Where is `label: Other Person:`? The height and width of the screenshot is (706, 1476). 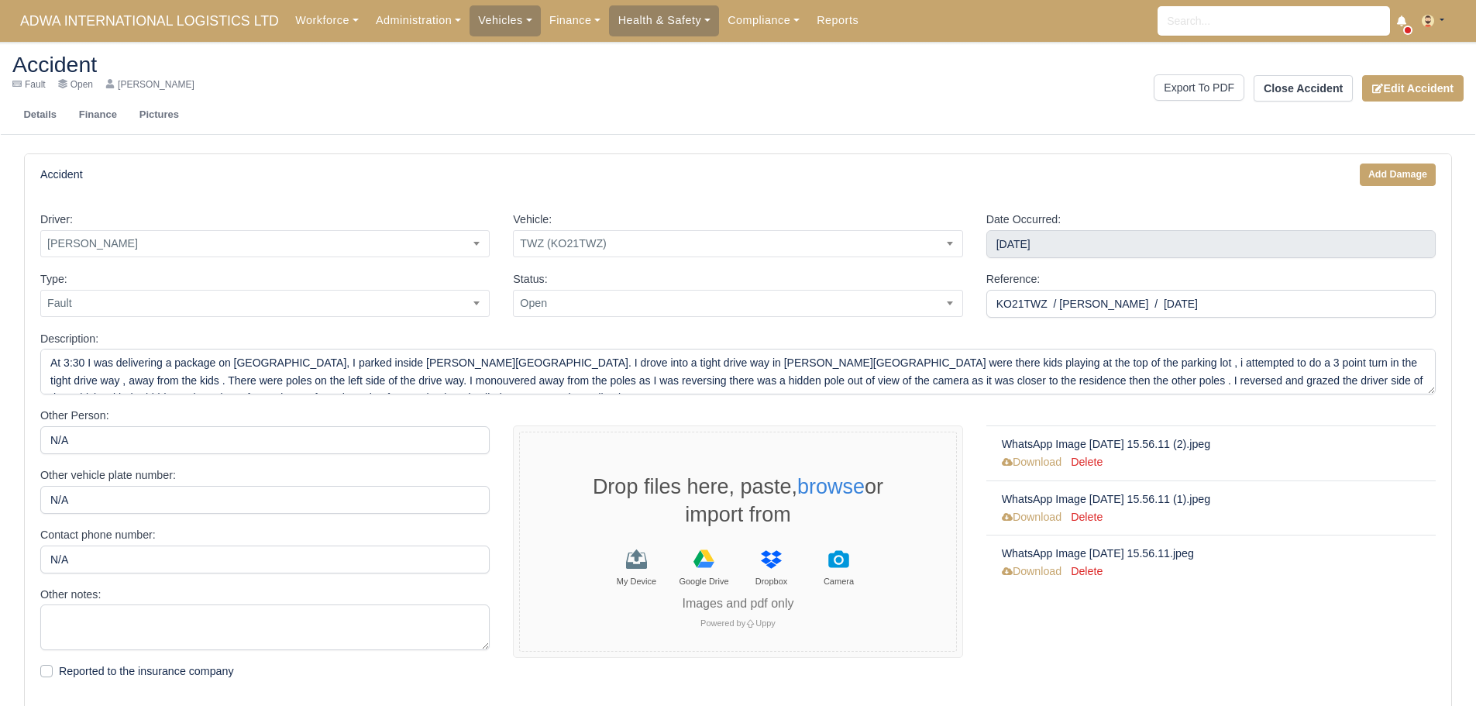 label: Other Person: is located at coordinates (74, 415).